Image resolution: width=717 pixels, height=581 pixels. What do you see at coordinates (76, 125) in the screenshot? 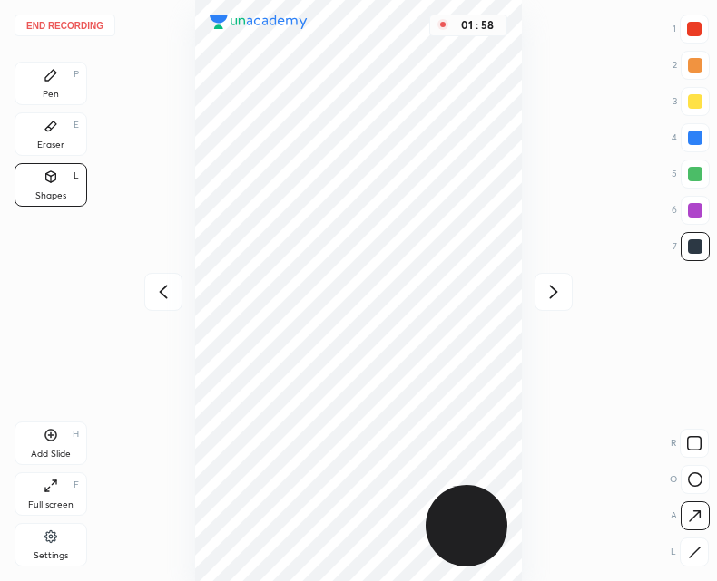
I see `div: E` at bounding box center [76, 125].